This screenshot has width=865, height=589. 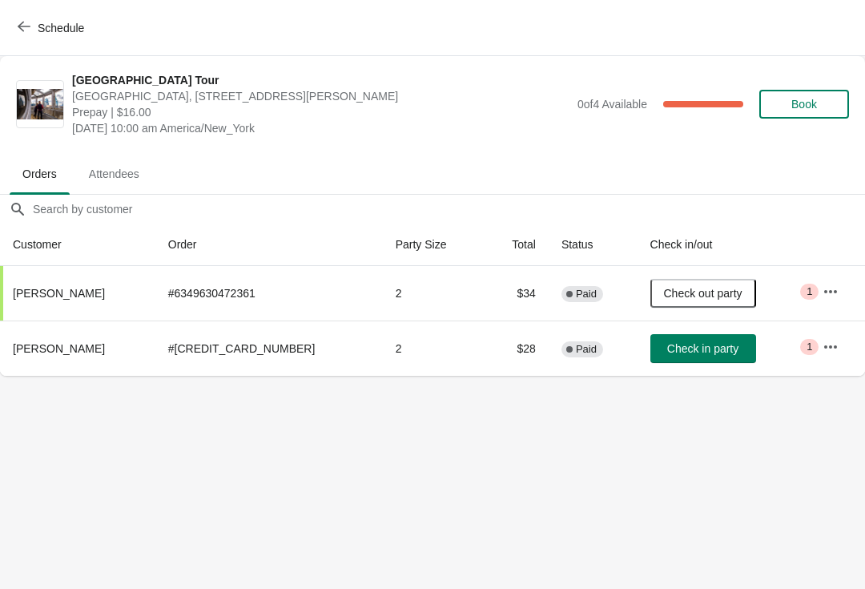 I want to click on button: Schedule, so click(x=52, y=28).